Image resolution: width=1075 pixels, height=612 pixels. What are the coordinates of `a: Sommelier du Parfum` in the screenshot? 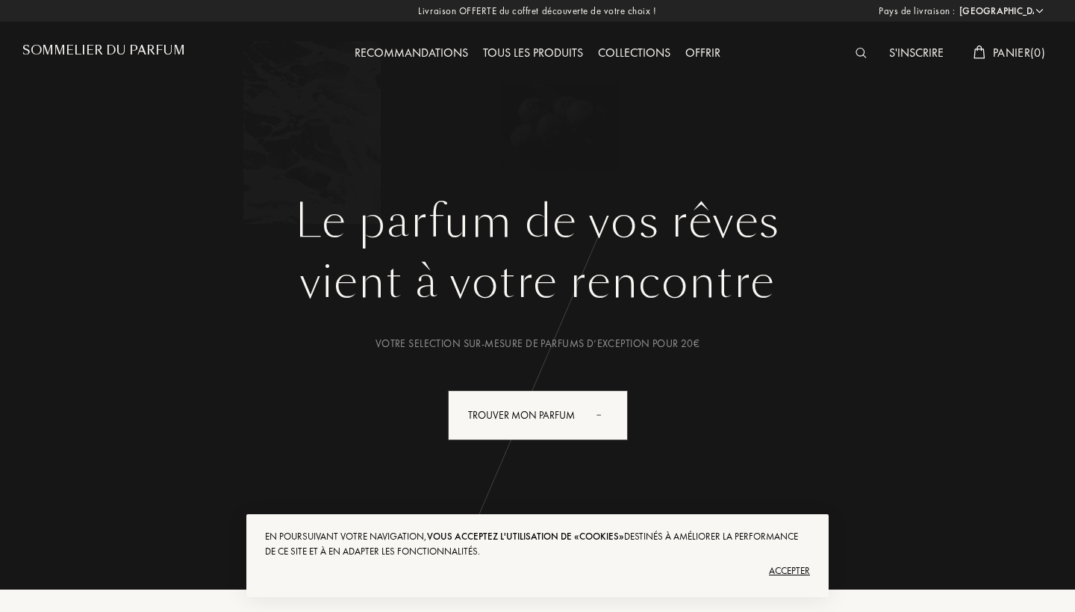 It's located at (104, 53).